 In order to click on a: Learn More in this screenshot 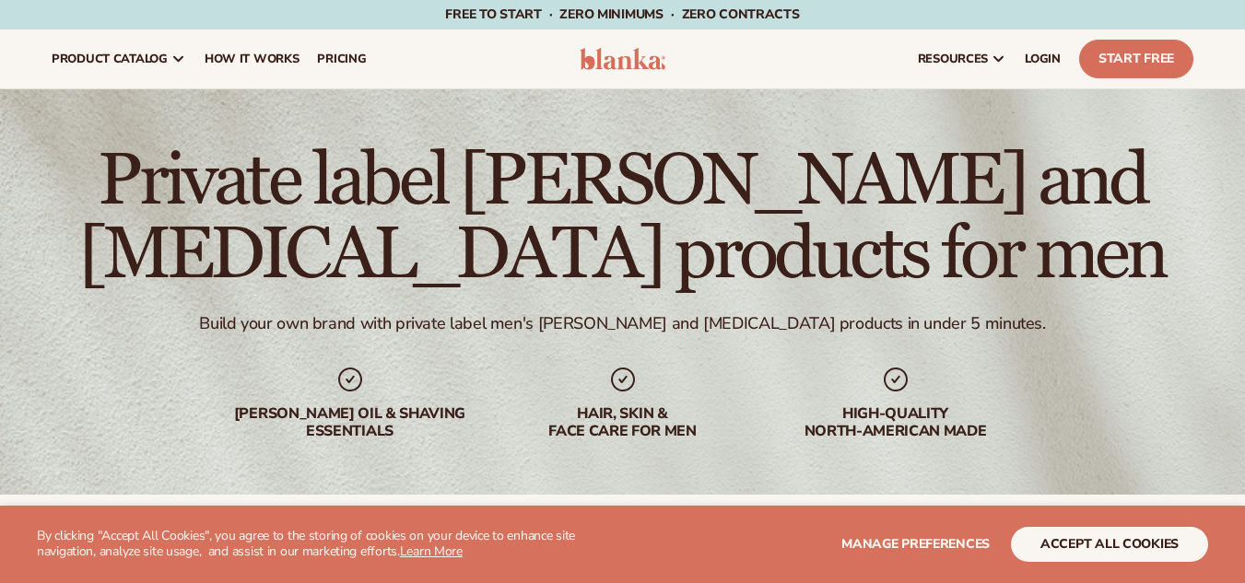, I will do `click(431, 551)`.